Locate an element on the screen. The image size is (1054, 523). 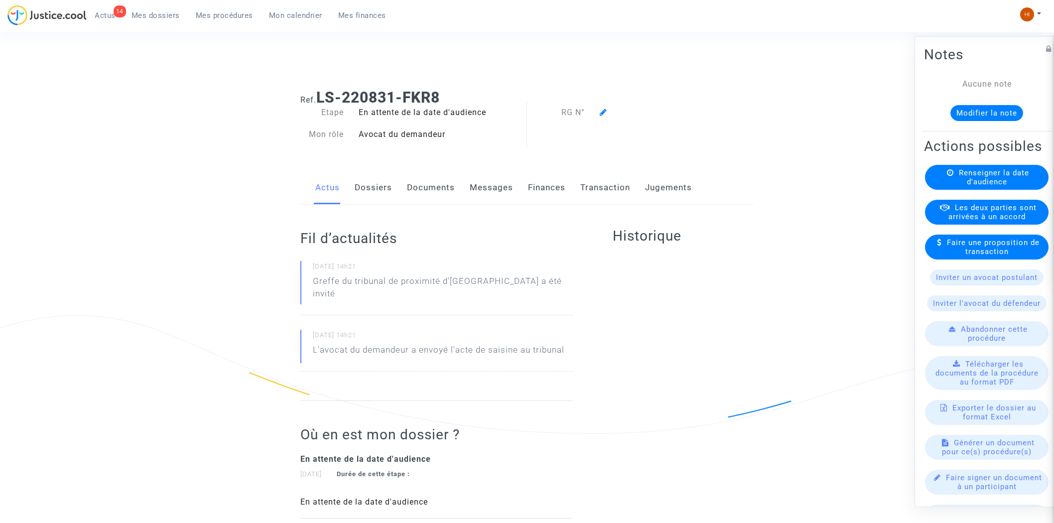
a: Transaction is located at coordinates (605, 188).